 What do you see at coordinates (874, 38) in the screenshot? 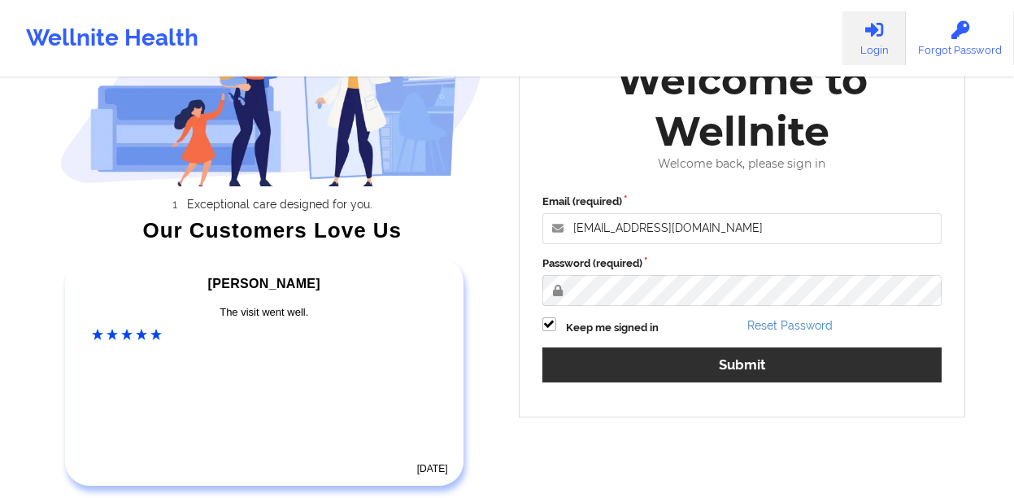
I see `a: Login` at bounding box center [874, 38].